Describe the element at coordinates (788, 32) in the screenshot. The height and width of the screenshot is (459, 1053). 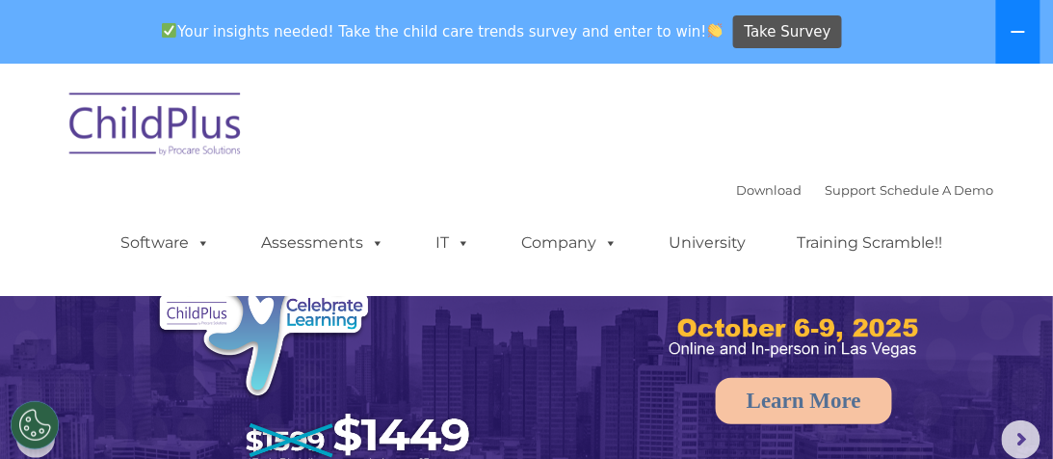
I see `span: Take Survey` at that location.